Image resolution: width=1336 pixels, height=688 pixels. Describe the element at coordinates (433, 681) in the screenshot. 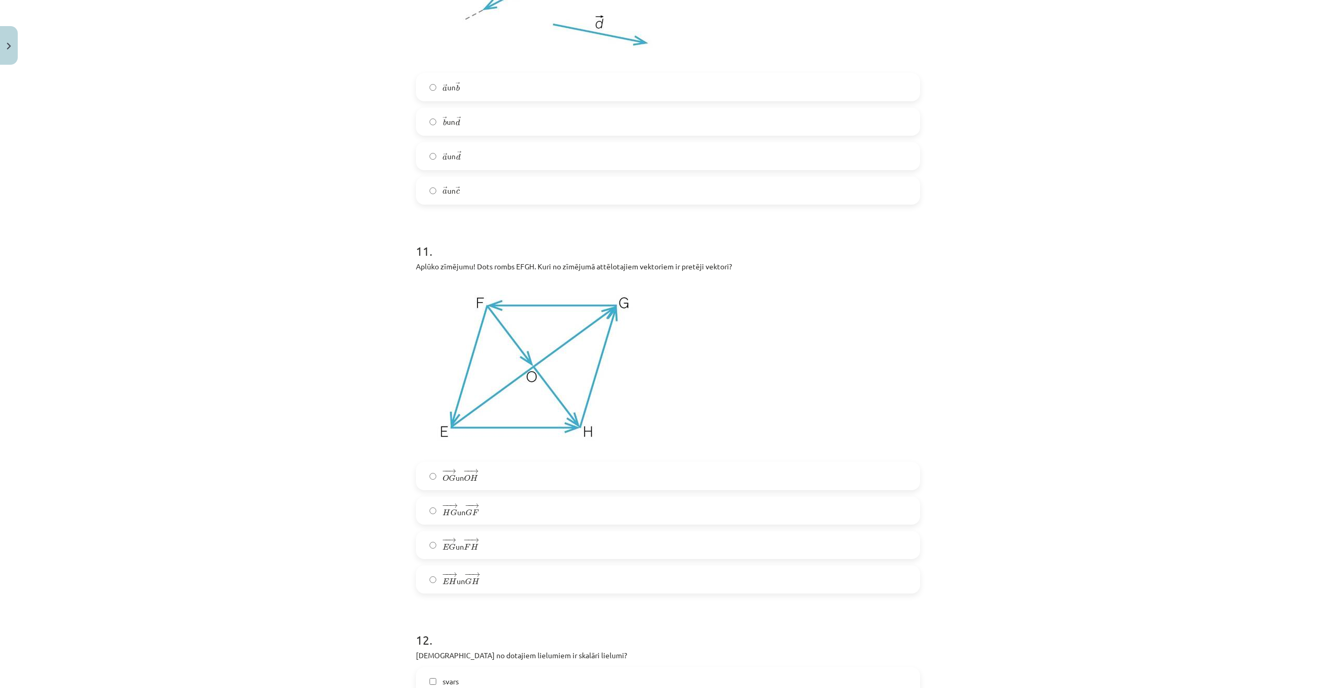

I see `input: svars` at that location.